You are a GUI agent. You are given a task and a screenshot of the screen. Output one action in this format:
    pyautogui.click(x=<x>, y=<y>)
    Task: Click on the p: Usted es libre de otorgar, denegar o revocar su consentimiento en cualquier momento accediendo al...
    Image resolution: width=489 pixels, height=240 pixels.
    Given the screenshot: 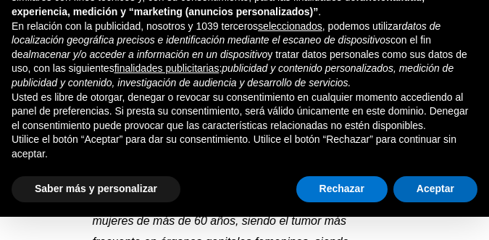 What is the action you would take?
    pyautogui.click(x=244, y=112)
    